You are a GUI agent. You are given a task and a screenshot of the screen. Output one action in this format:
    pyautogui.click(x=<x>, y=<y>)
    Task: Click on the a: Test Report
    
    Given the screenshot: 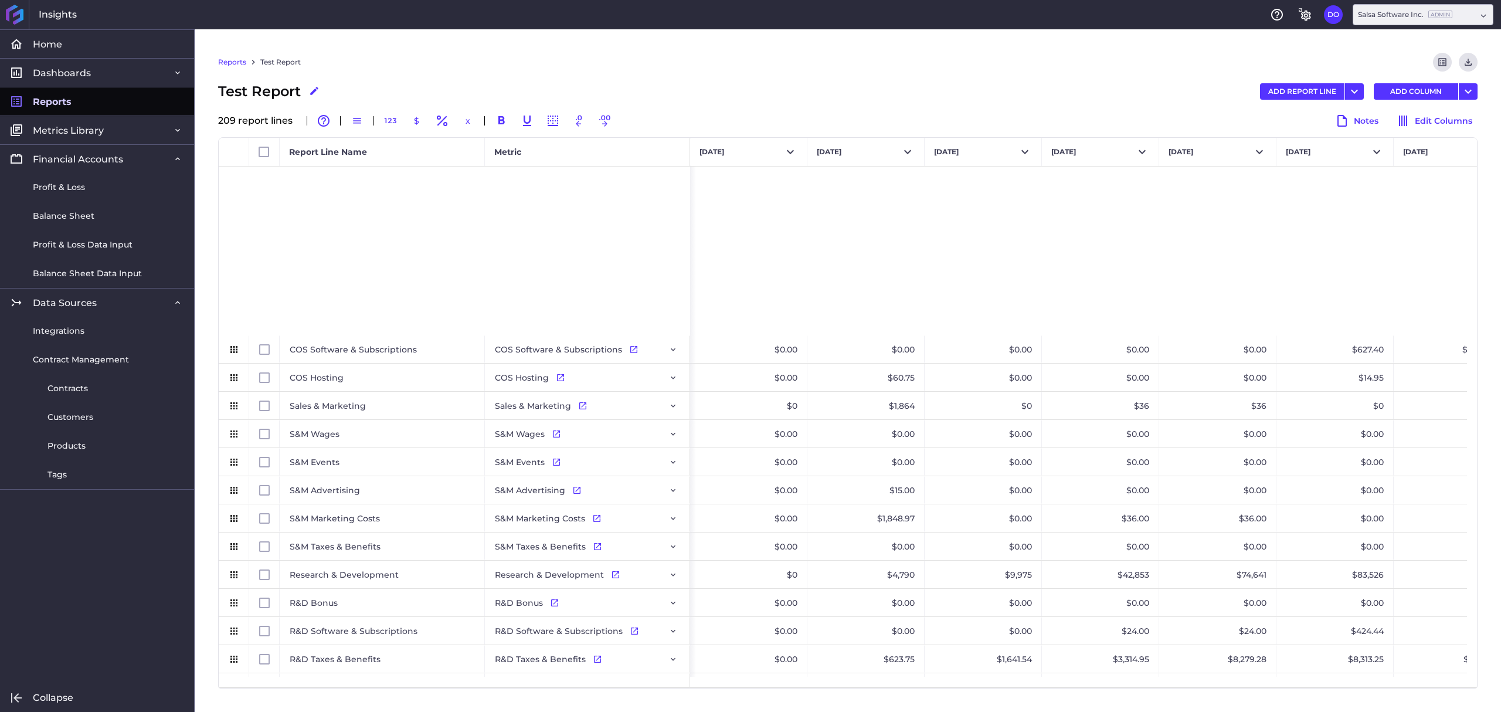 What is the action you would take?
    pyautogui.click(x=280, y=62)
    